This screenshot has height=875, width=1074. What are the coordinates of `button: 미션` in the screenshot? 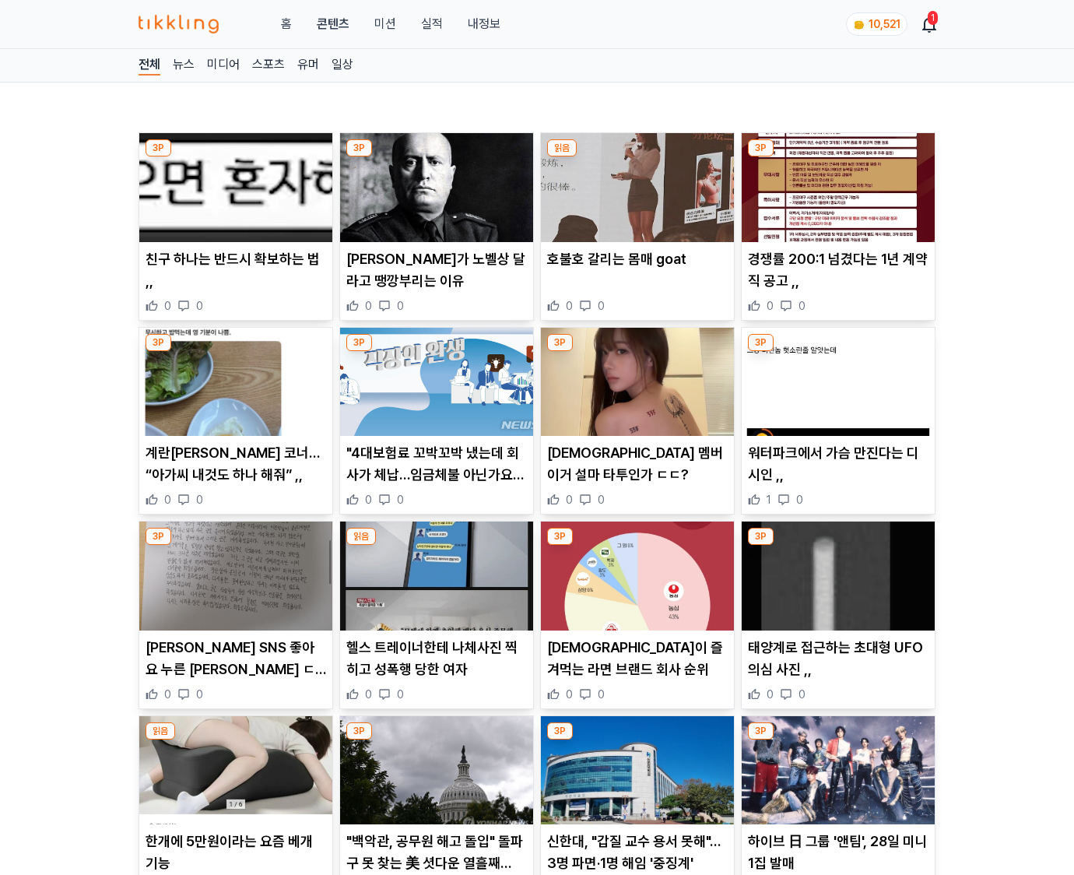 It's located at (385, 24).